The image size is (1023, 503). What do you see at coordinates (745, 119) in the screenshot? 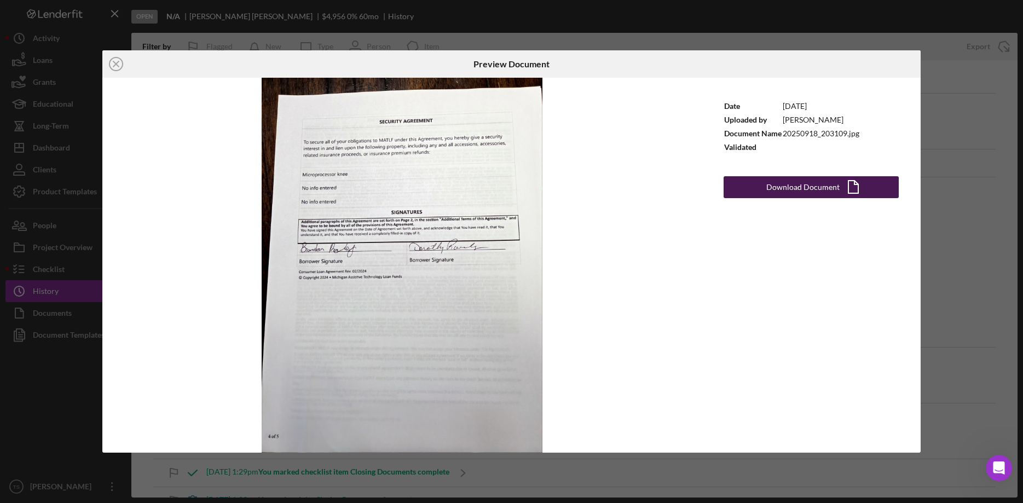
I see `b: Uploaded by` at bounding box center [745, 119].